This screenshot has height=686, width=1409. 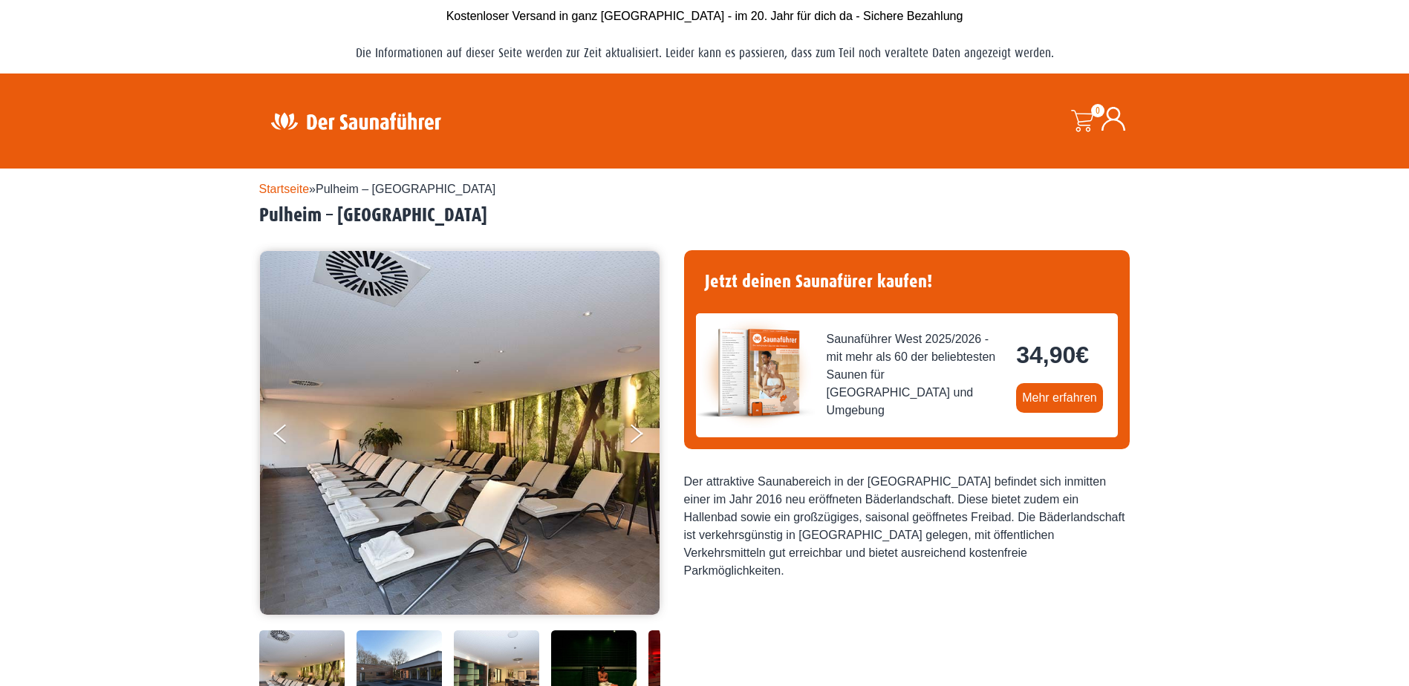 What do you see at coordinates (907, 281) in the screenshot?
I see `h4: Jetzt deinen Saunafürer kaufen!` at bounding box center [907, 281].